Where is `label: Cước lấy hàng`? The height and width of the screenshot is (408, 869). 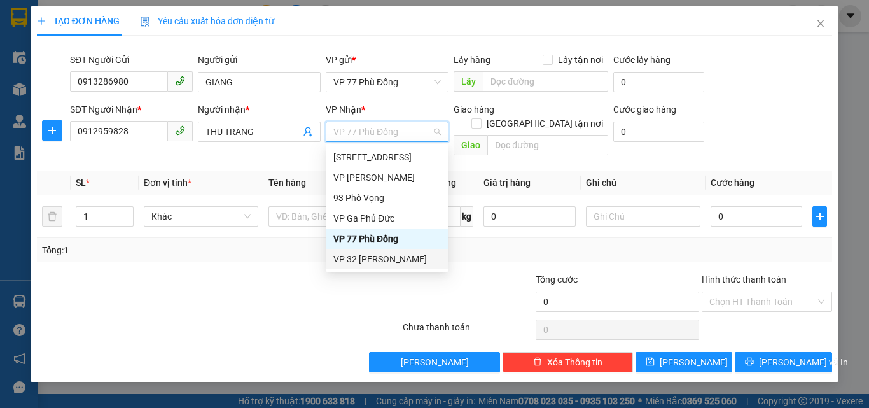 label: Cước lấy hàng is located at coordinates (642, 60).